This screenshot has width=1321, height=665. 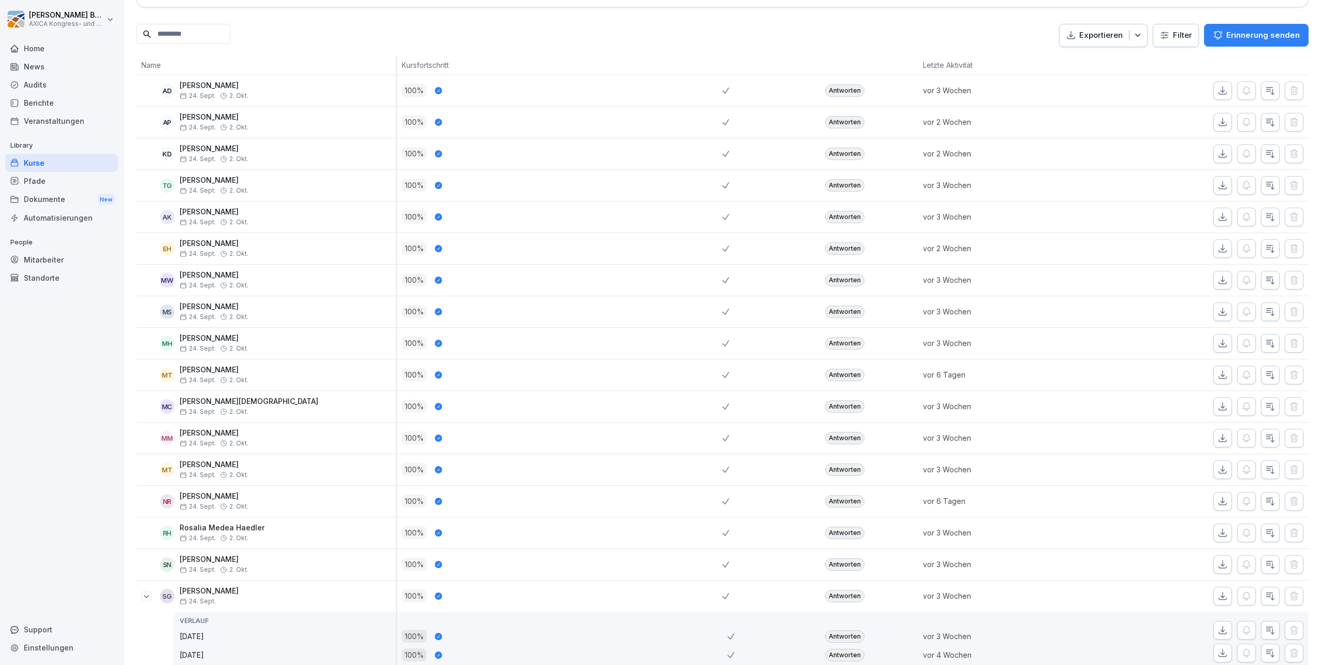 What do you see at coordinates (62, 163) in the screenshot?
I see `div: Kurse` at bounding box center [62, 163].